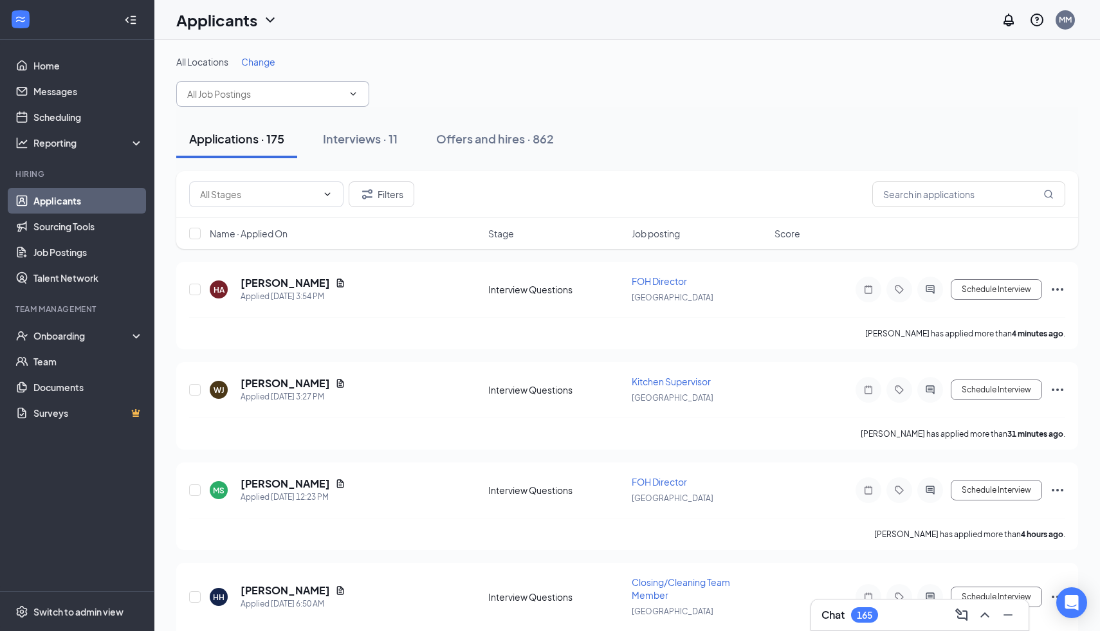 The height and width of the screenshot is (631, 1100). Describe the element at coordinates (833, 615) in the screenshot. I see `h3: Chat` at that location.